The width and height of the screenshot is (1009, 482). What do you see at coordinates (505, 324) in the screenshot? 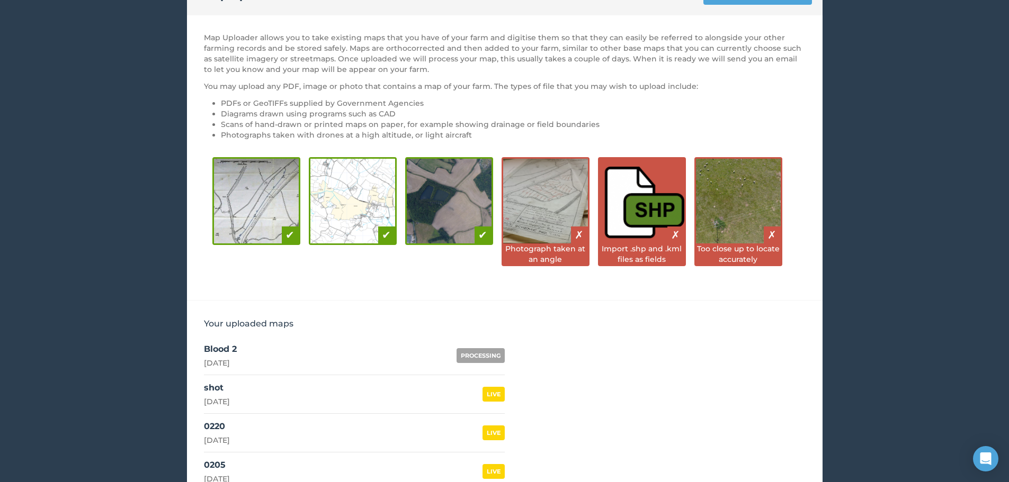
I see `h3: Your uploaded maps` at bounding box center [505, 324].